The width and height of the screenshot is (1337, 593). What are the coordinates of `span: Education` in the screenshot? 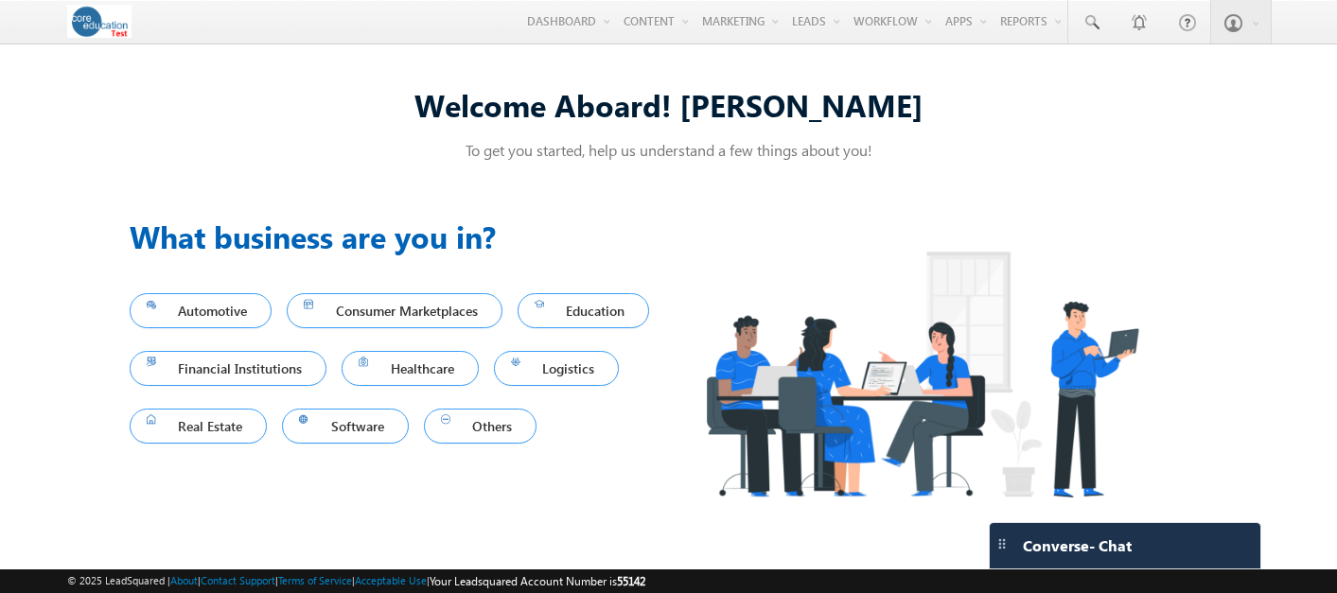 It's located at (584, 310).